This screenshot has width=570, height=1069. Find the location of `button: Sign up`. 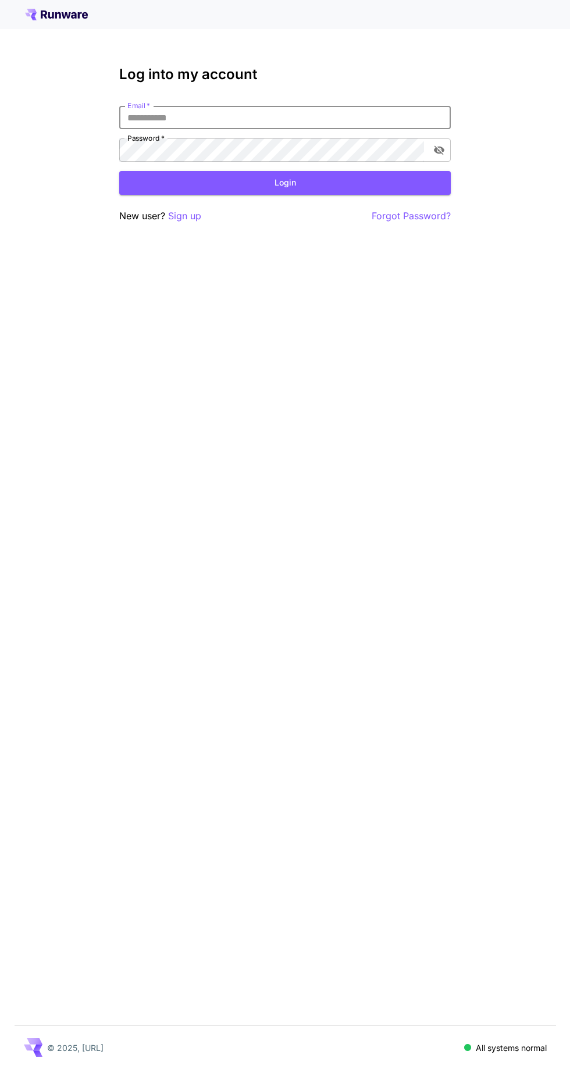

button: Sign up is located at coordinates (184, 216).